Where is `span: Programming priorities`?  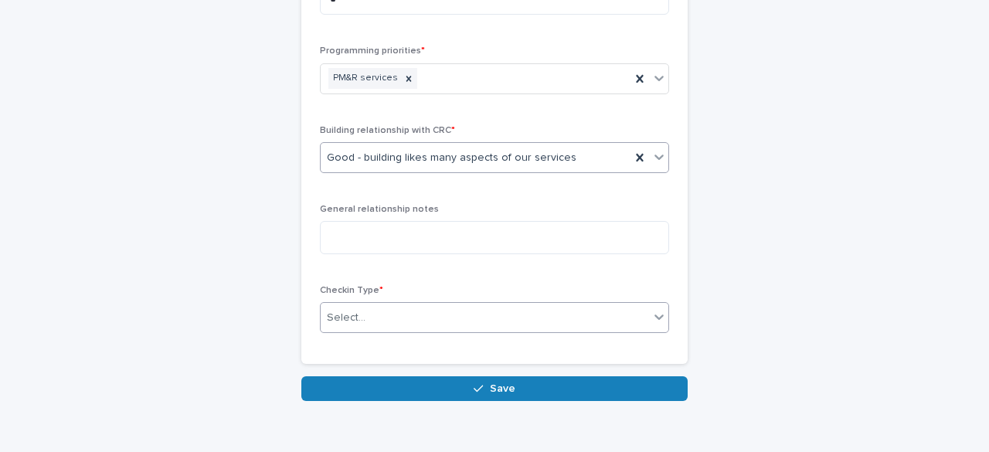 span: Programming priorities is located at coordinates (373, 51).